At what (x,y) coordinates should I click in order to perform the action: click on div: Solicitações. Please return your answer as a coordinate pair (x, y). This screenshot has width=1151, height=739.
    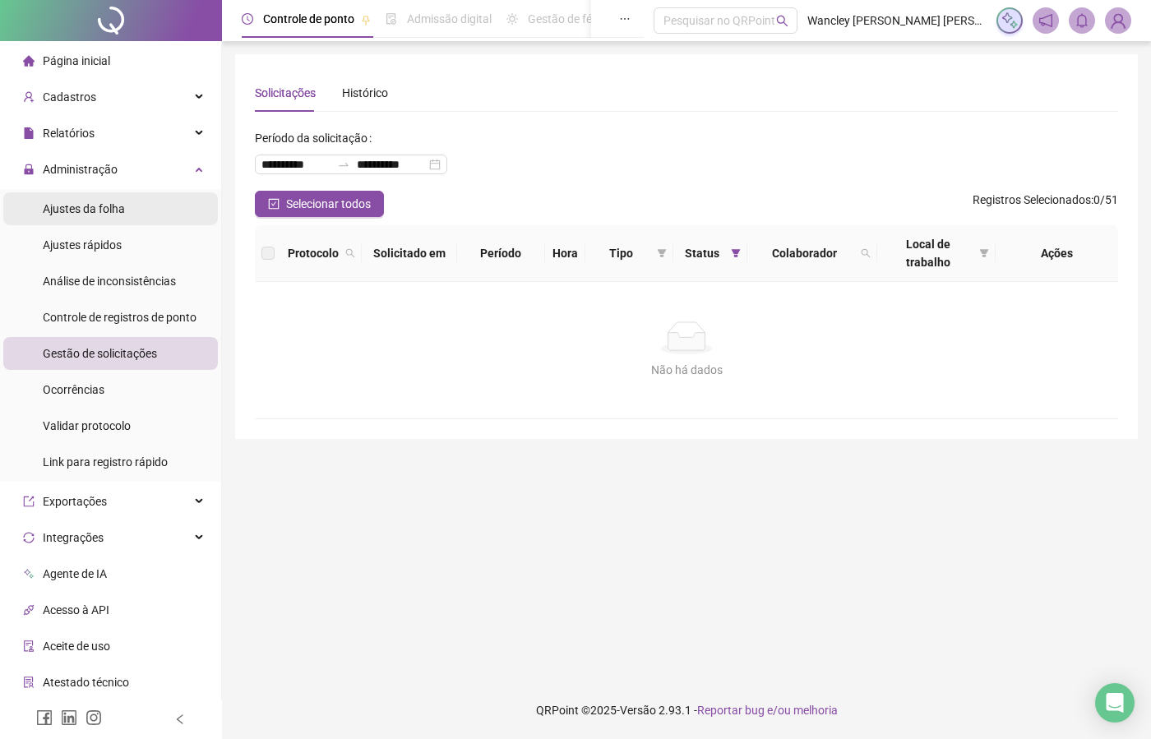
    Looking at the image, I should click on (285, 93).